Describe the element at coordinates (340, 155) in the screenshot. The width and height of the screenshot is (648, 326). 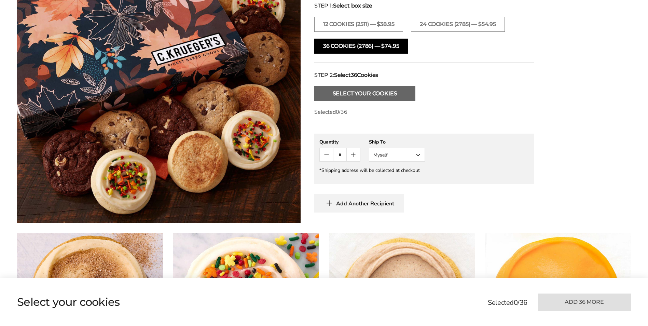
I see `input: Quantity` at that location.